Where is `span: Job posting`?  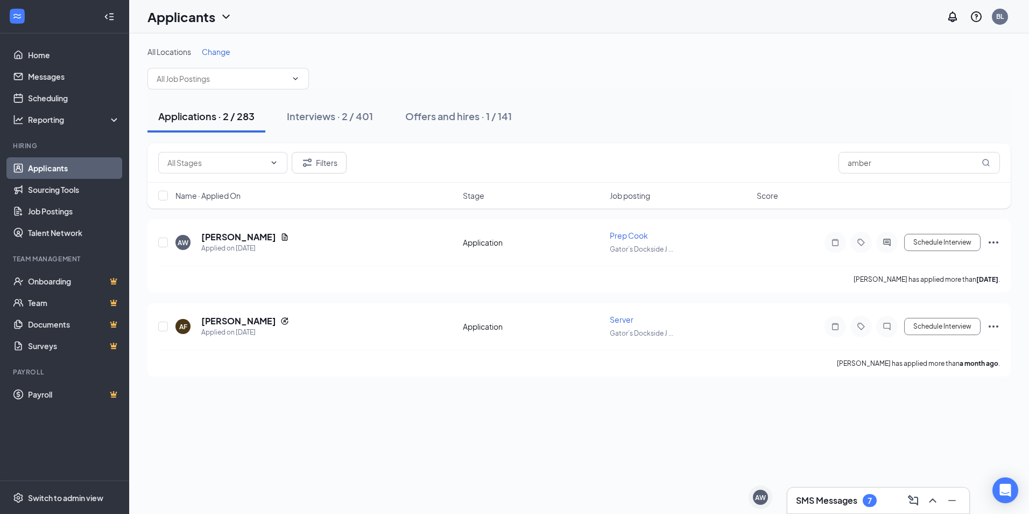 span: Job posting is located at coordinates (630, 195).